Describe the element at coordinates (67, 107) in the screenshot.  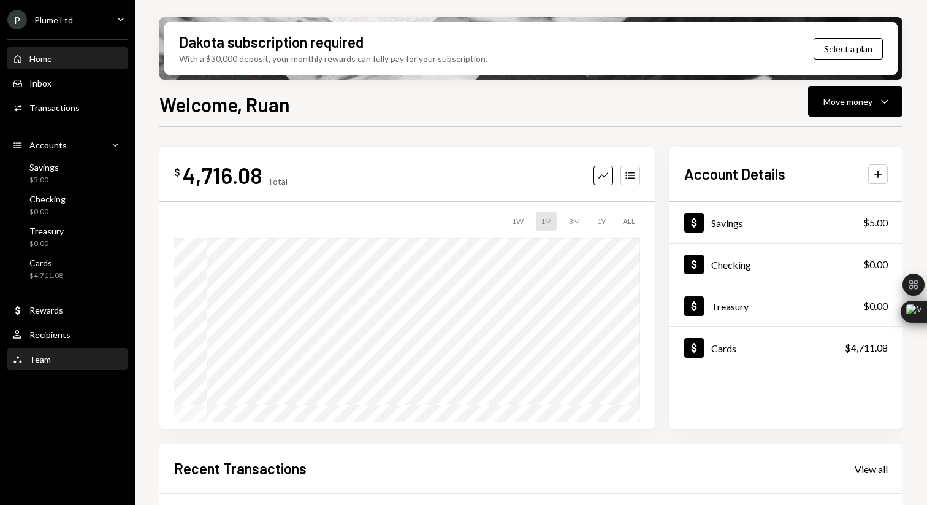
I see `a: Transactions` at that location.